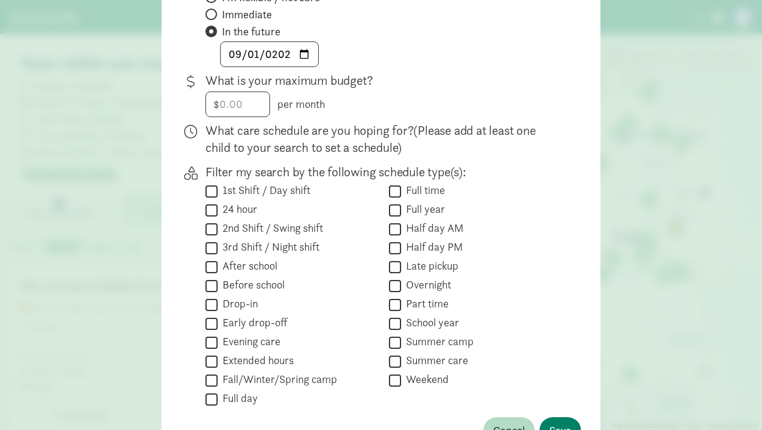  I want to click on label: Half day PM, so click(432, 247).